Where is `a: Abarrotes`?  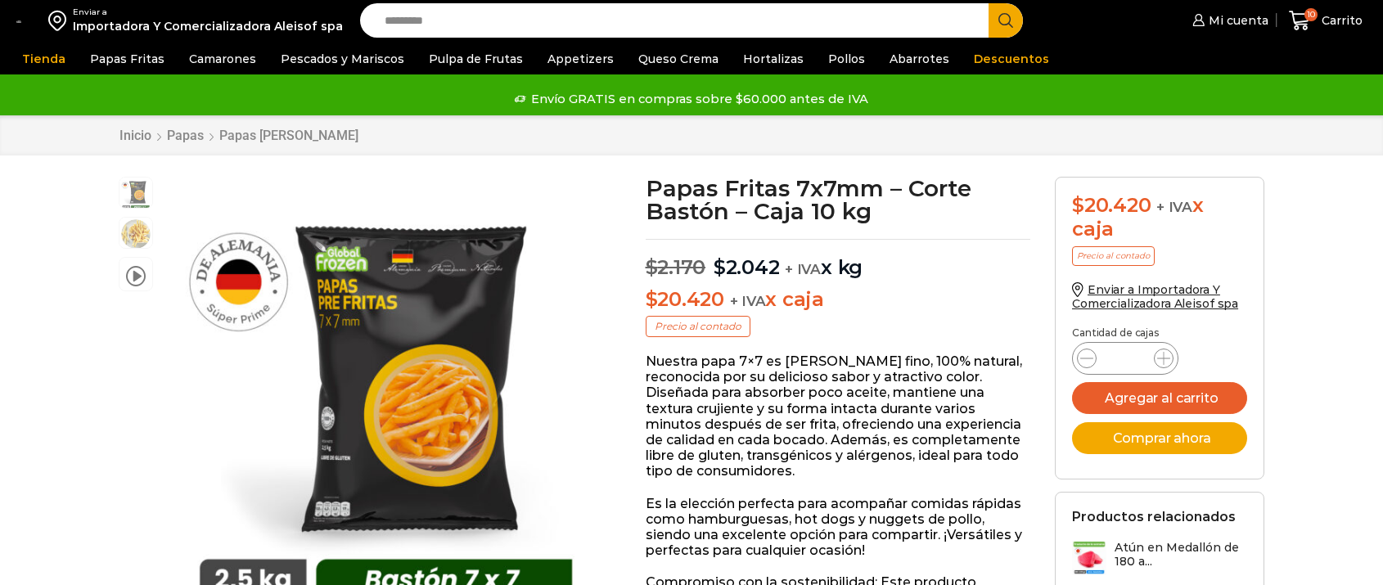
a: Abarrotes is located at coordinates (919, 59).